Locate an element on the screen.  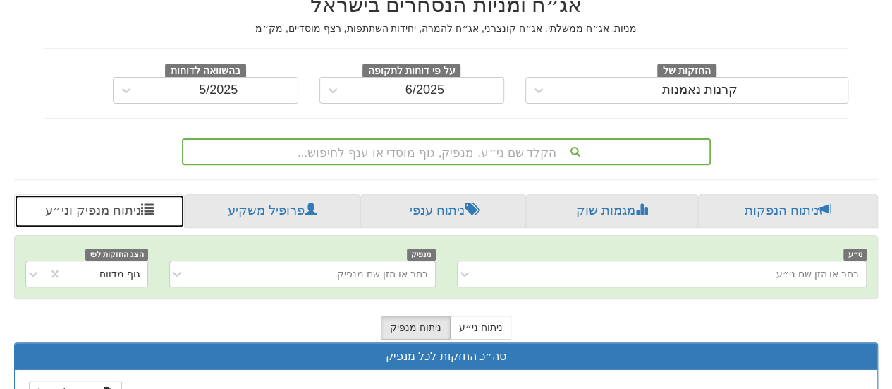
div: 6/2025 is located at coordinates (424, 90).